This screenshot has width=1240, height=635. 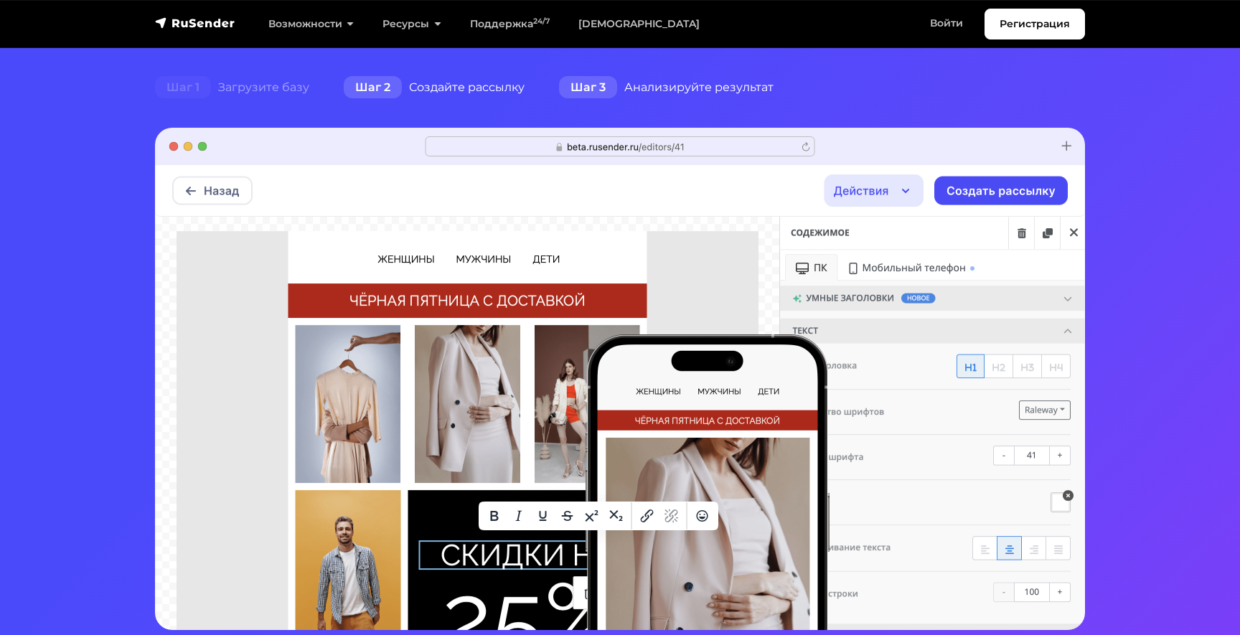 I want to click on div: Анализируйте результат, so click(x=666, y=88).